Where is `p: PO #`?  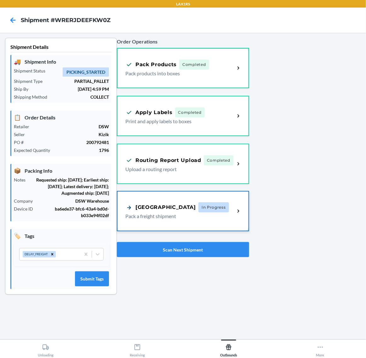 p: PO # is located at coordinates (21, 142).